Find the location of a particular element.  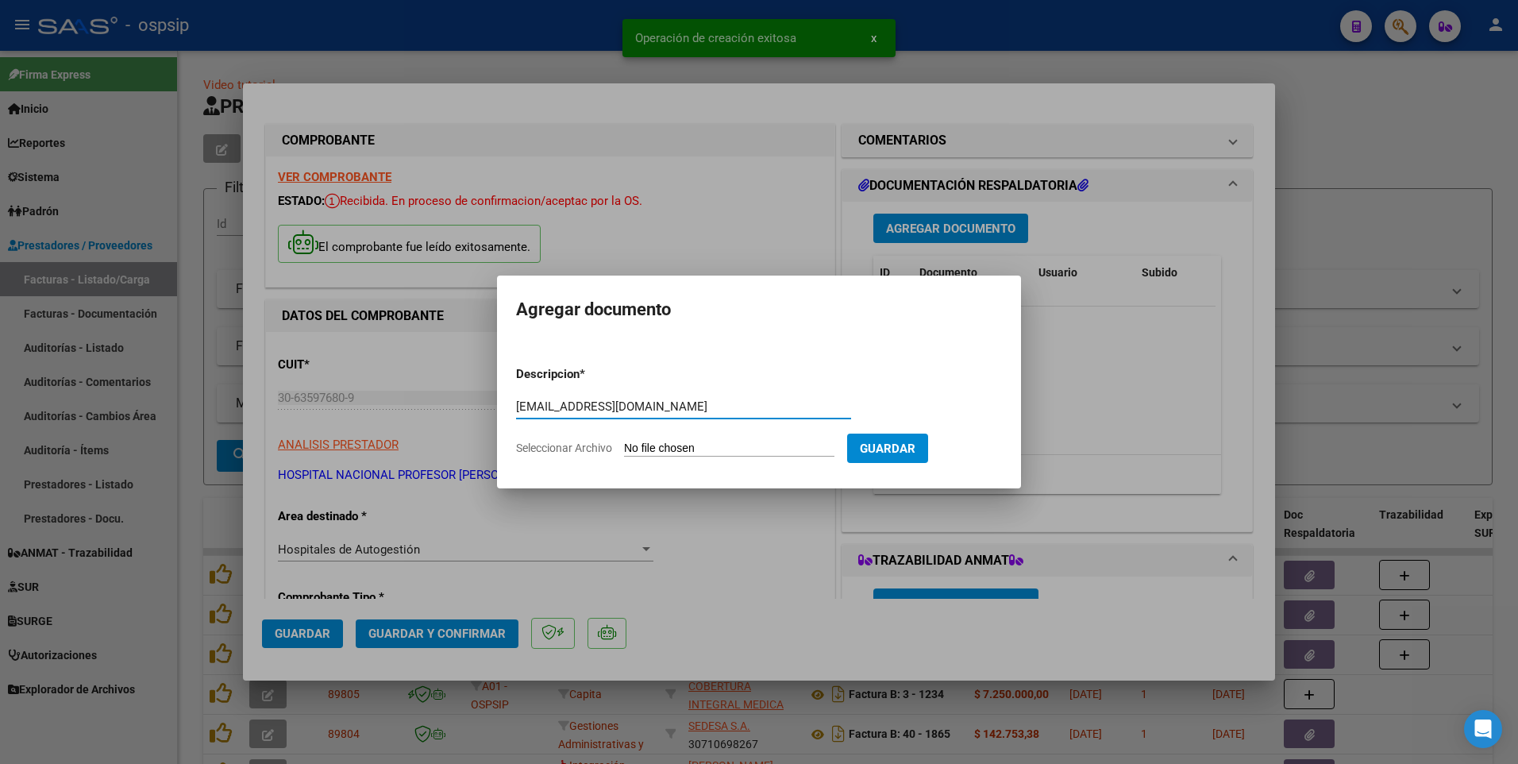

h2: Agregar documento is located at coordinates (759, 310).